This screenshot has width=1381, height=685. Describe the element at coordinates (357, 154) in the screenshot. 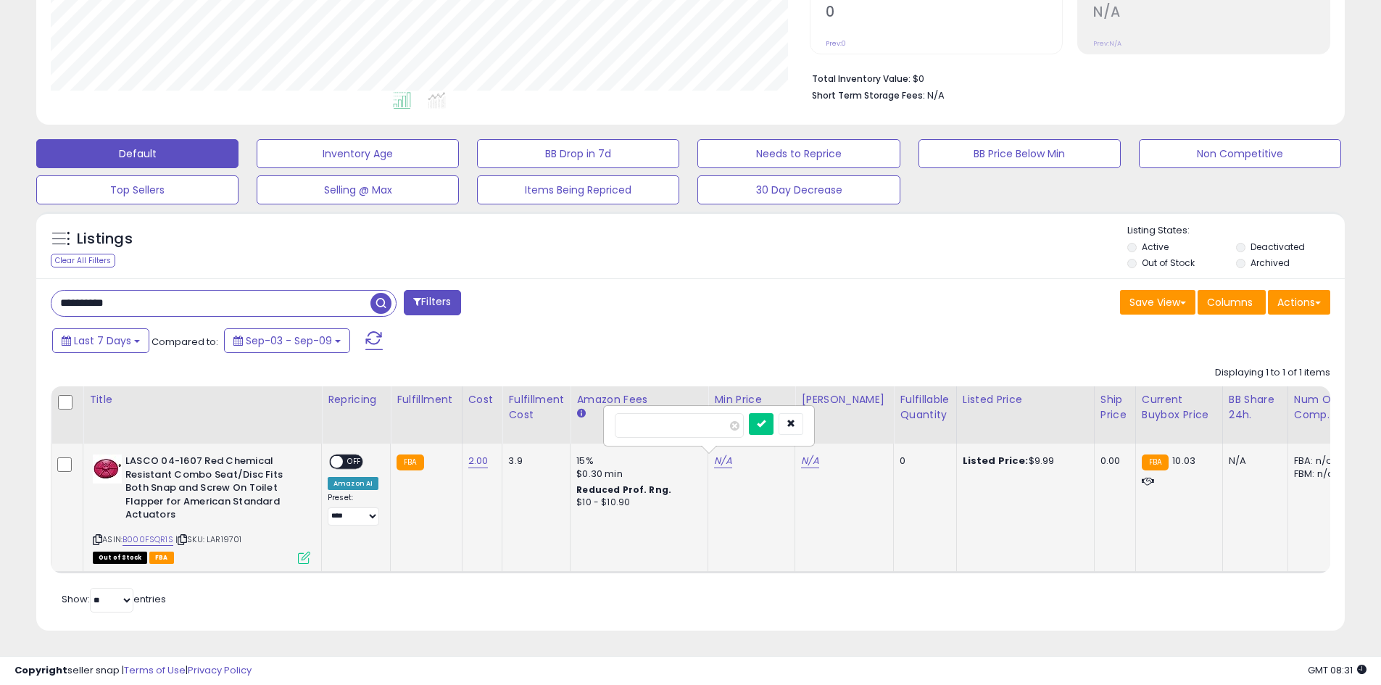

I see `button: Inventory Age` at that location.